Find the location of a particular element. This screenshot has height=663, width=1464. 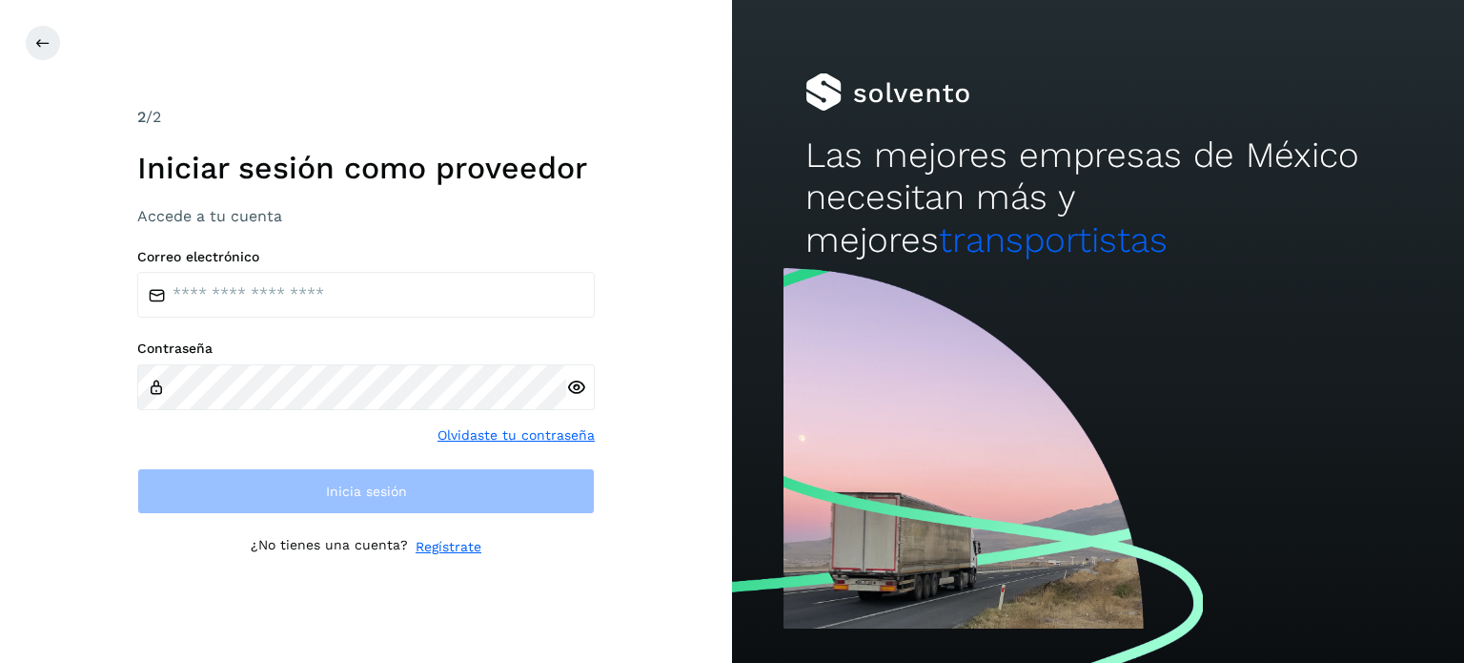

span: 2 is located at coordinates (141, 116).